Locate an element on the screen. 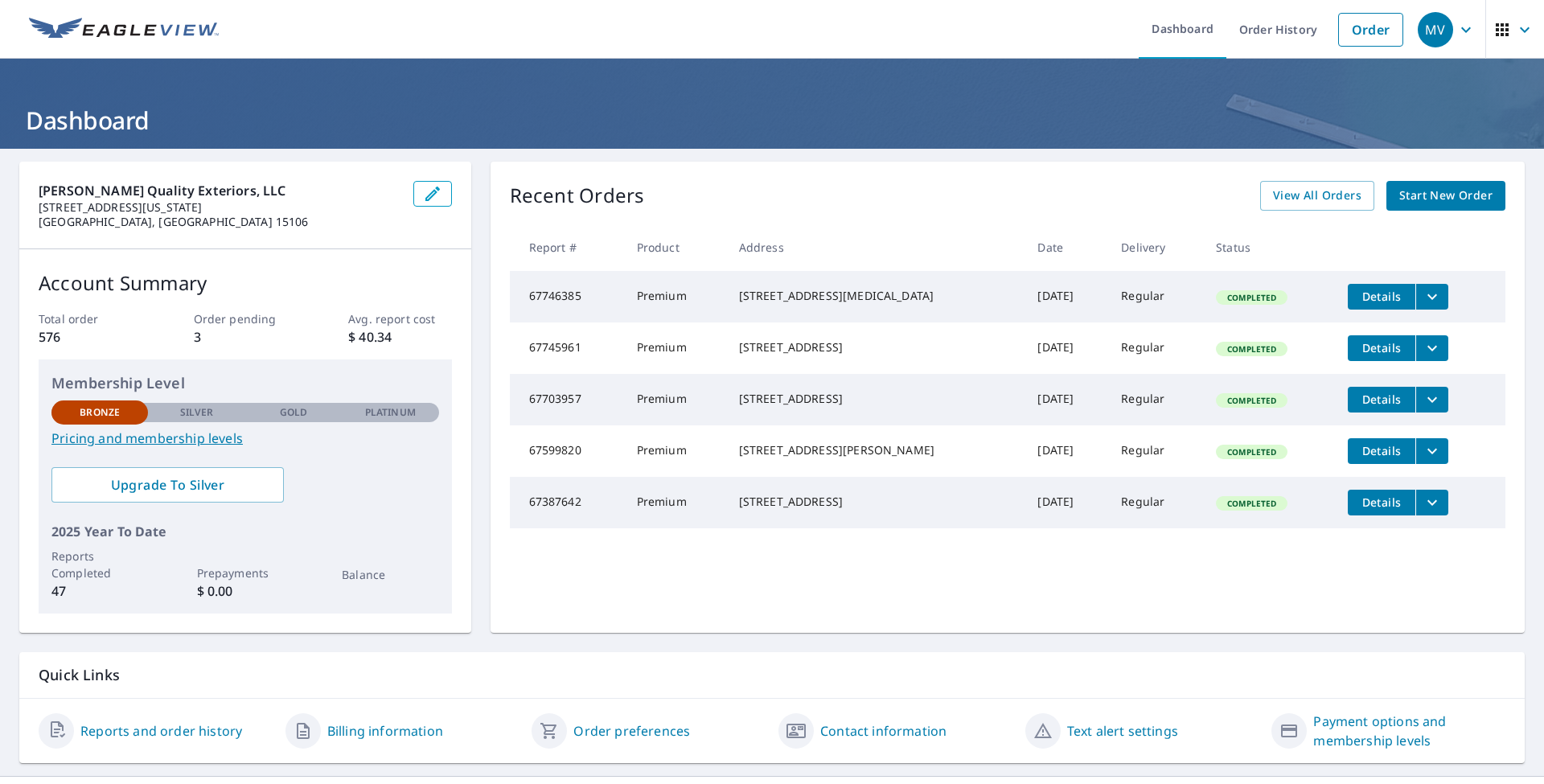 The image size is (1544, 784). button: filesDropdownBtn-67387642 is located at coordinates (1431, 503).